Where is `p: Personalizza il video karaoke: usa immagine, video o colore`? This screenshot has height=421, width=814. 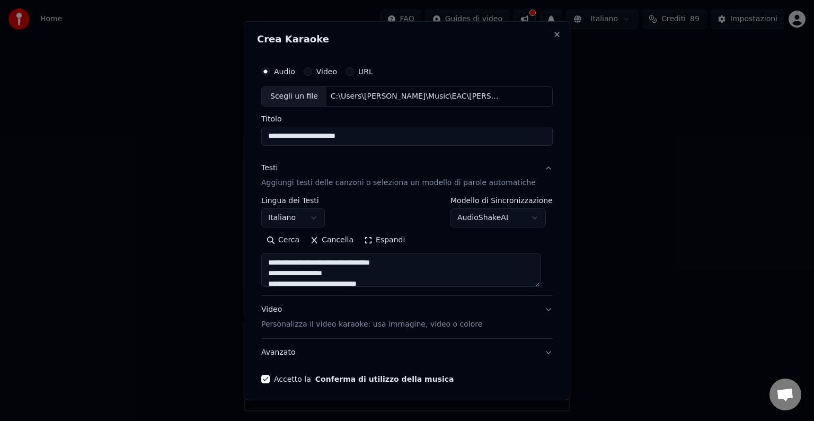
p: Personalizza il video karaoke: usa immagine, video o colore is located at coordinates (371, 324).